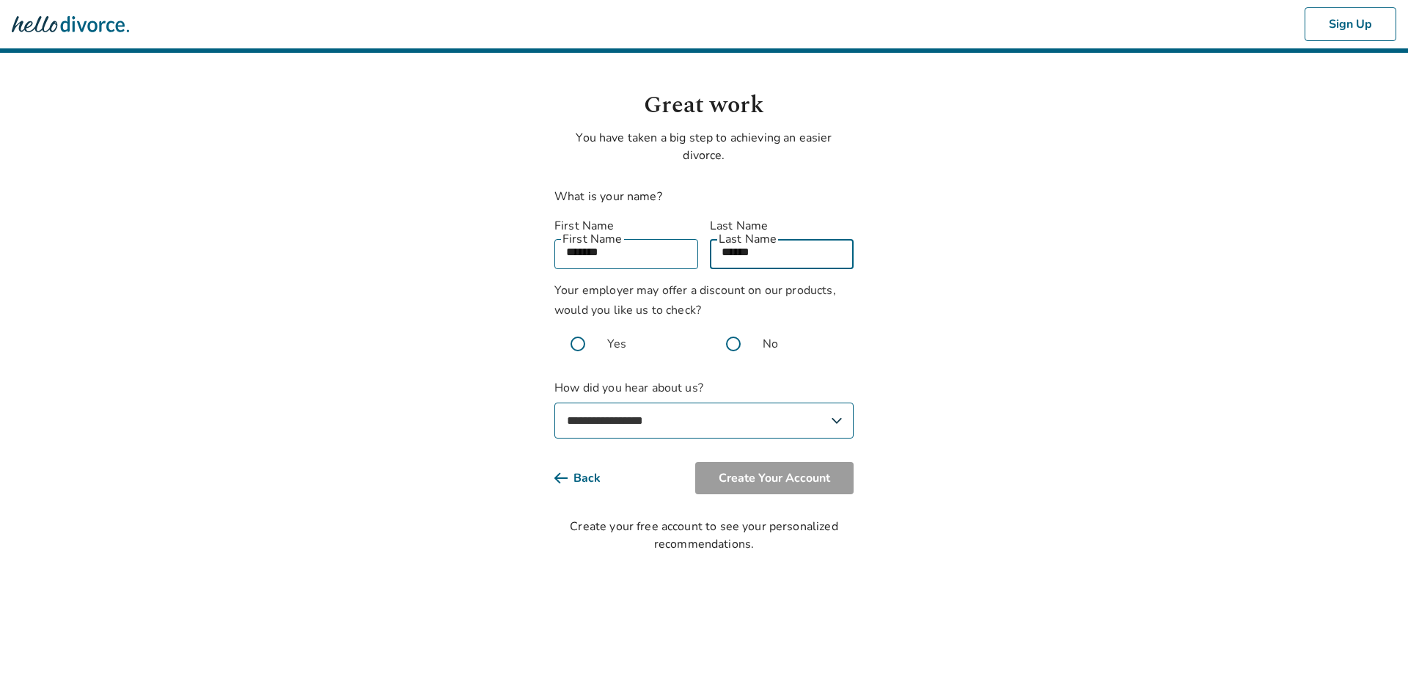 Image resolution: width=1408 pixels, height=693 pixels. Describe the element at coordinates (704, 535) in the screenshot. I see `div: Create your free account to see your personalized recommendations.` at that location.